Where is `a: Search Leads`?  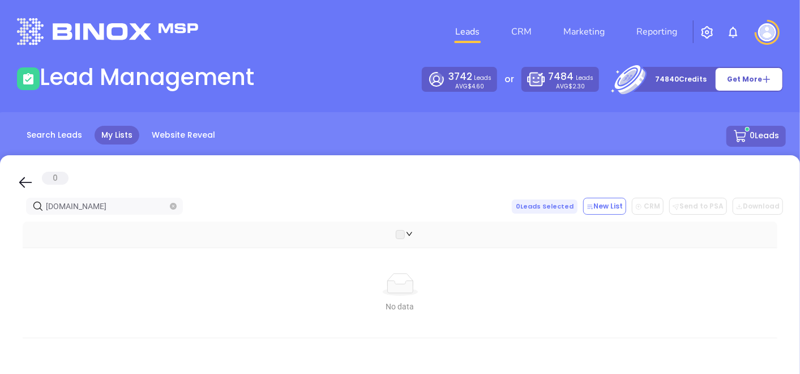 a: Search Leads is located at coordinates (54, 135).